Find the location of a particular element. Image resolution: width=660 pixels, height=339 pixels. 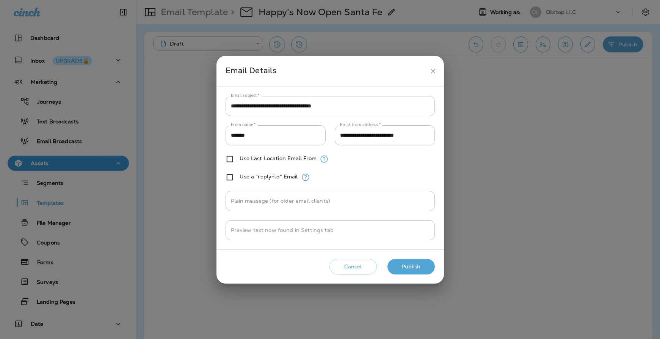

label: Use Last Location Email From is located at coordinates (278, 158).